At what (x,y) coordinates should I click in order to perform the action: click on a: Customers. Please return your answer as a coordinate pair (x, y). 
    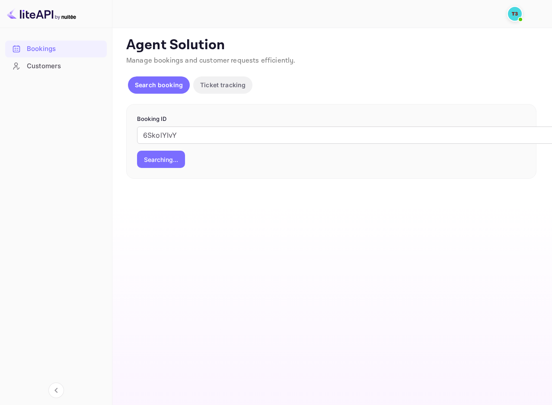
    Looking at the image, I should click on (56, 66).